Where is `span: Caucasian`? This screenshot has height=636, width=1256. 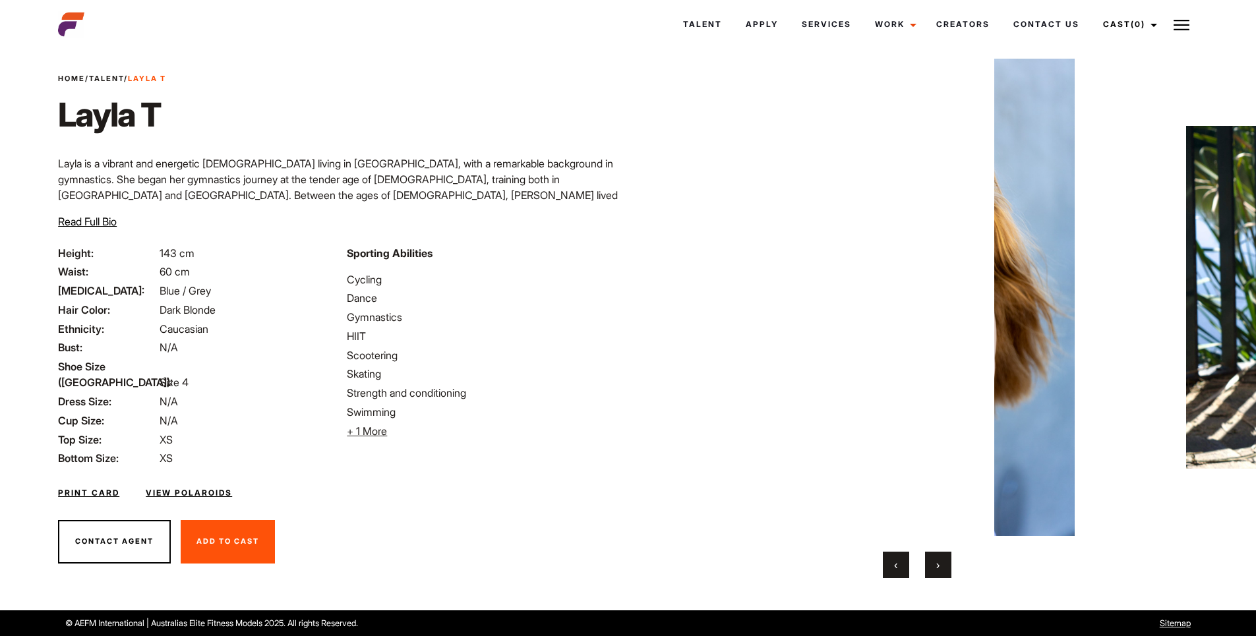 span: Caucasian is located at coordinates (184, 329).